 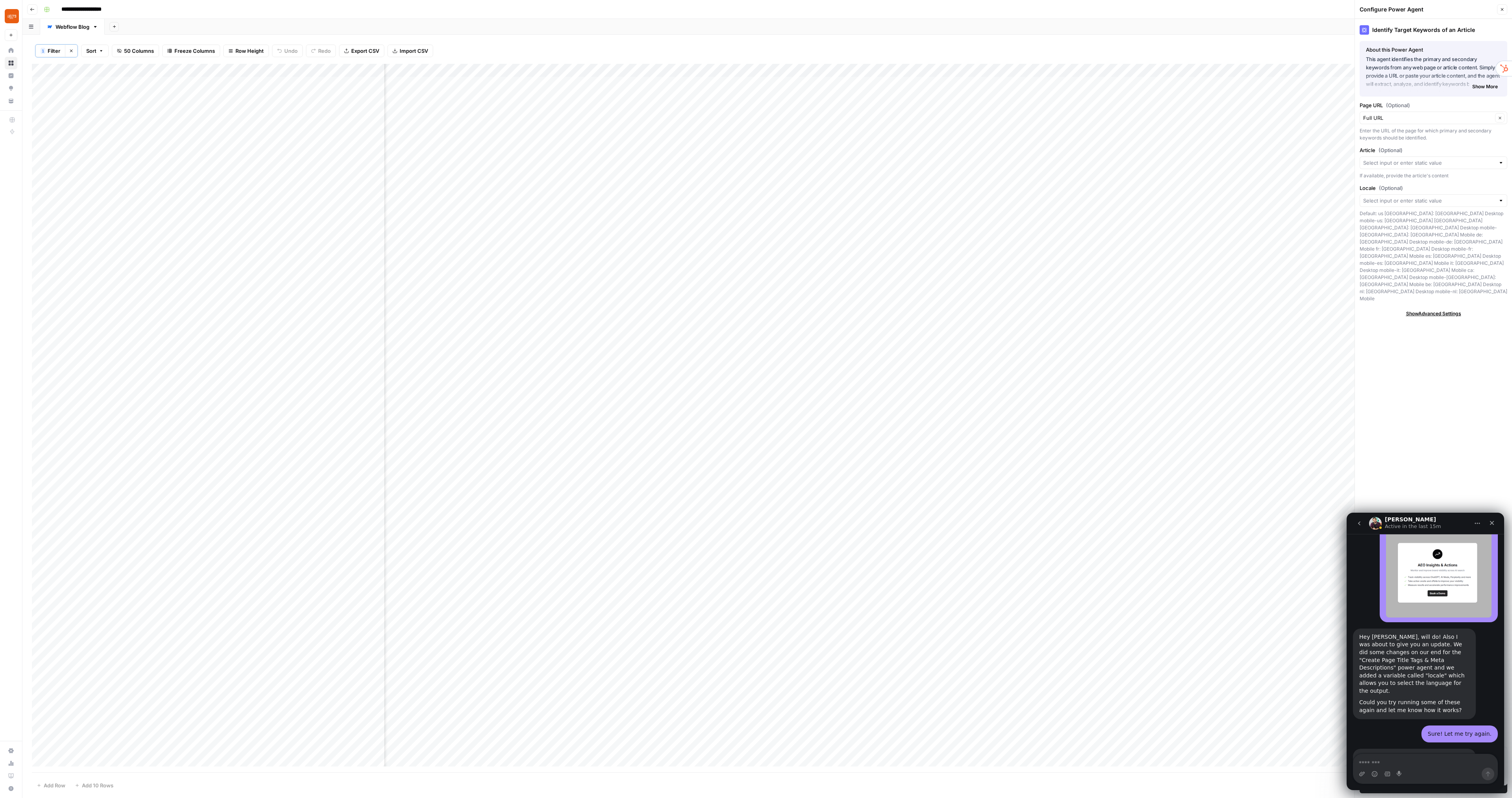 I want to click on button: Sort, so click(x=95, y=50).